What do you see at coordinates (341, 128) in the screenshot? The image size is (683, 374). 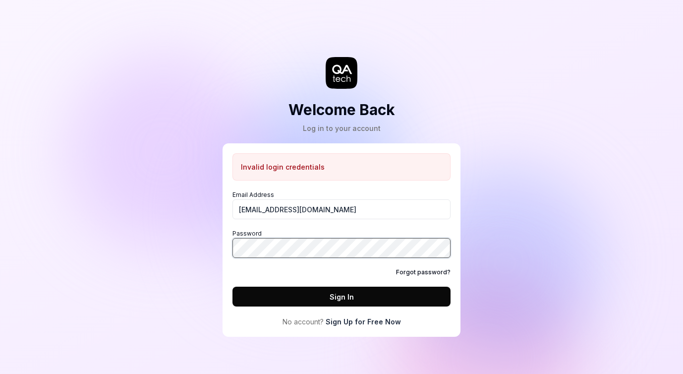 I see `div: Log in to your account` at bounding box center [341, 128].